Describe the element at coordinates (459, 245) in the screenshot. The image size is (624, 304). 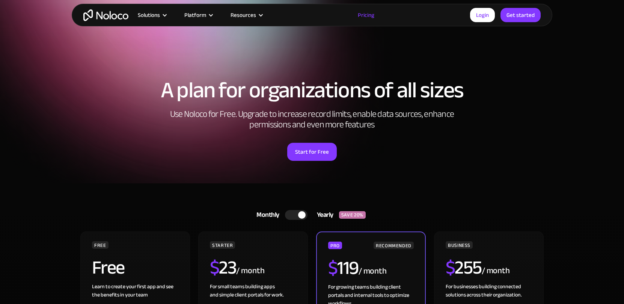
I see `div: BUSINESS` at that location.